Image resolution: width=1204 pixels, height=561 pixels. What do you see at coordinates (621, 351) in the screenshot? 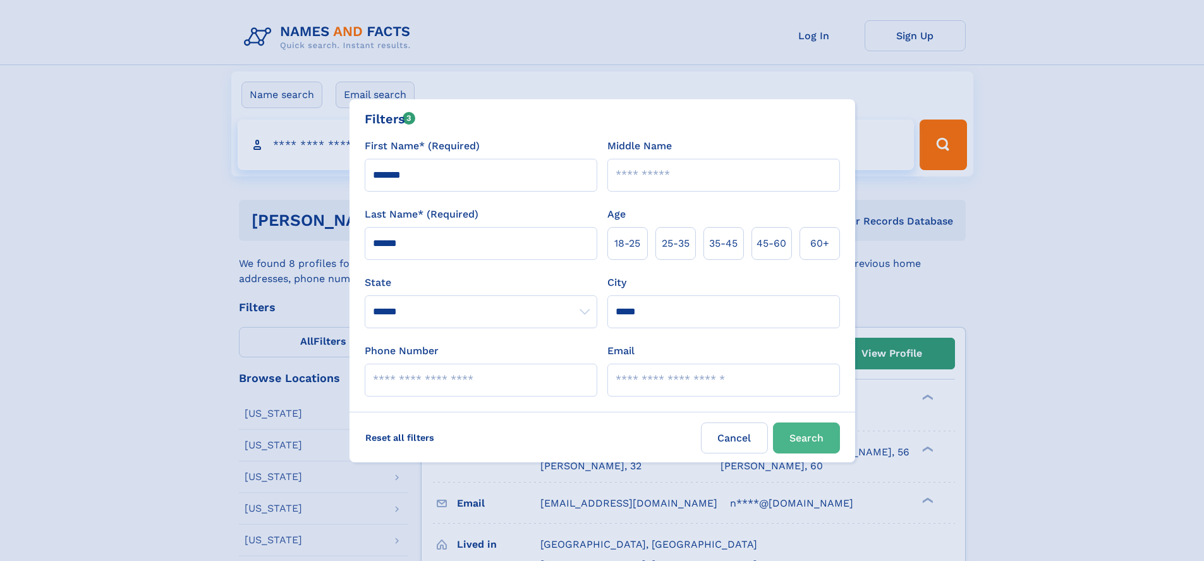
I see `label: Email` at bounding box center [621, 351].